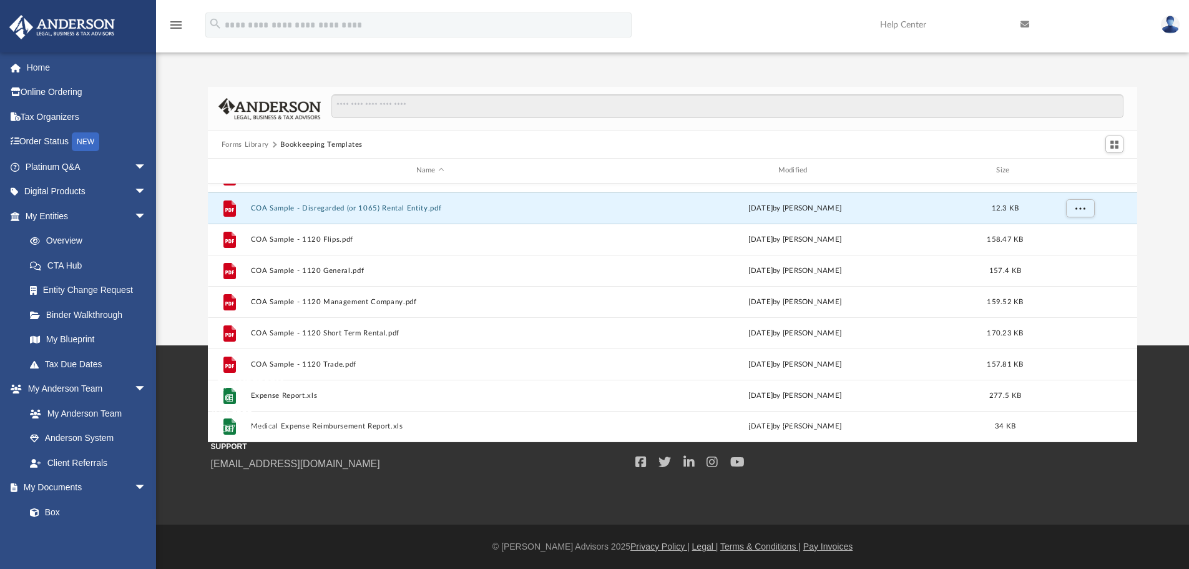  What do you see at coordinates (84, 389) in the screenshot?
I see `a: My Anderson Teamarrow_drop_down` at bounding box center [84, 389].